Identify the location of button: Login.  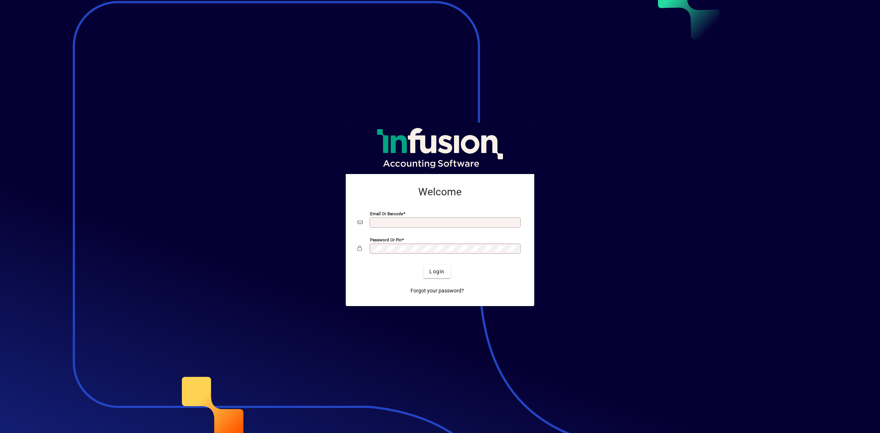
(437, 272).